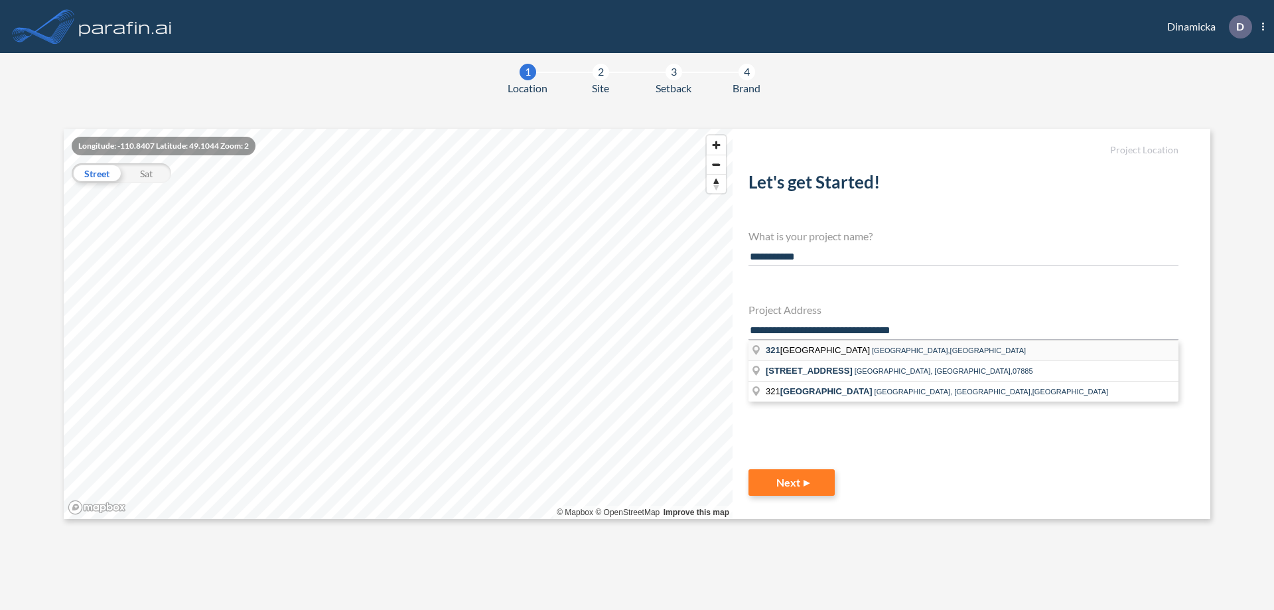 This screenshot has height=610, width=1274. What do you see at coordinates (696, 512) in the screenshot?
I see `a: Improve this map` at bounding box center [696, 512].